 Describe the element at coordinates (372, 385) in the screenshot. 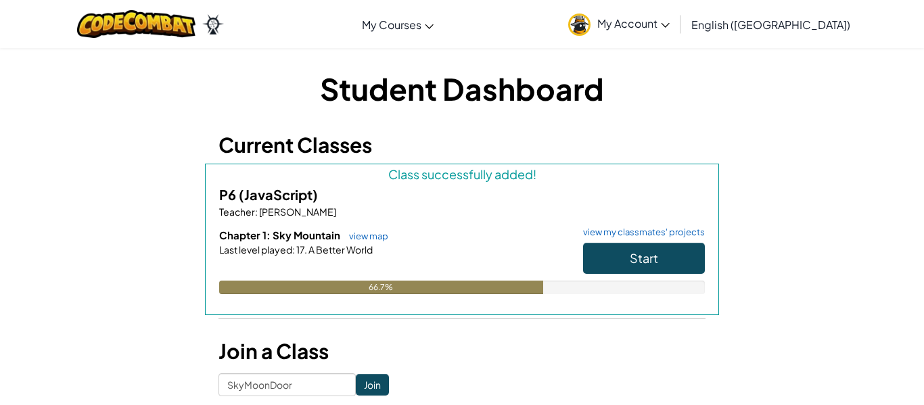

I see `input: Join` at that location.